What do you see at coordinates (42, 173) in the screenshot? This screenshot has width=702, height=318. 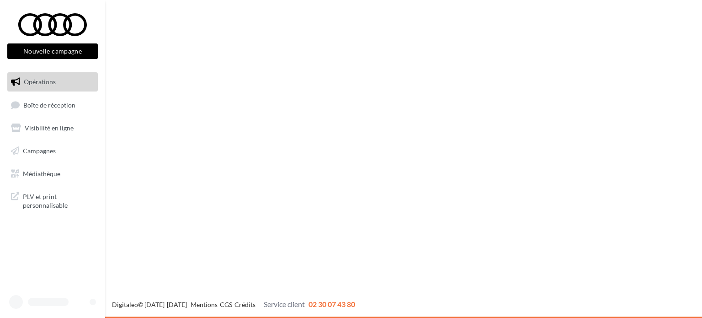 I see `span: Médiathèque` at bounding box center [42, 173].